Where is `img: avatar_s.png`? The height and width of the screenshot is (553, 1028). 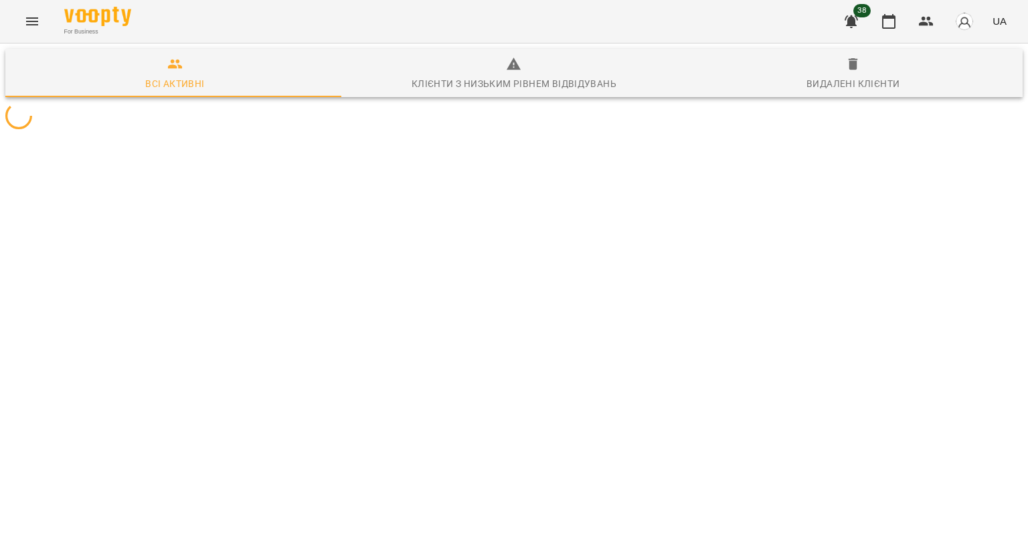 img: avatar_s.png is located at coordinates (964, 21).